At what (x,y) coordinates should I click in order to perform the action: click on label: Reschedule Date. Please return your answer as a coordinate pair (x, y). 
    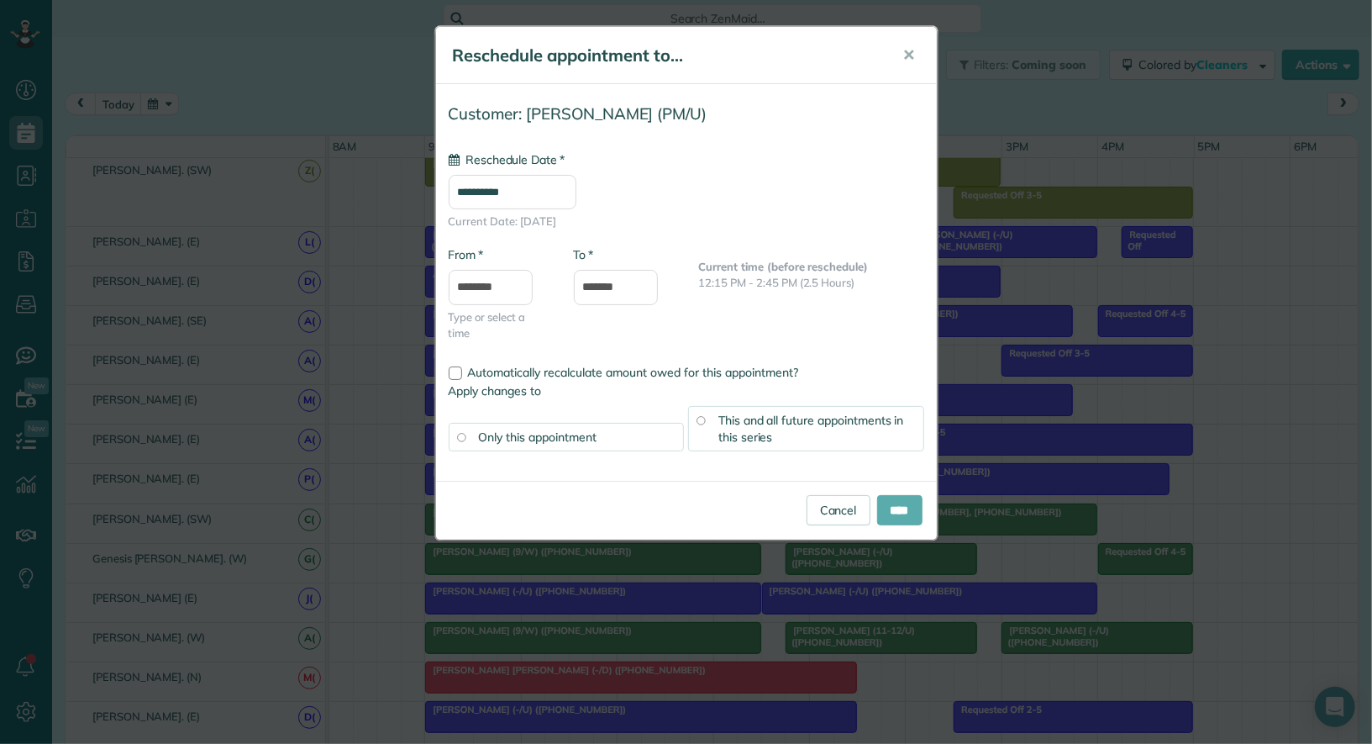
    Looking at the image, I should click on (507, 160).